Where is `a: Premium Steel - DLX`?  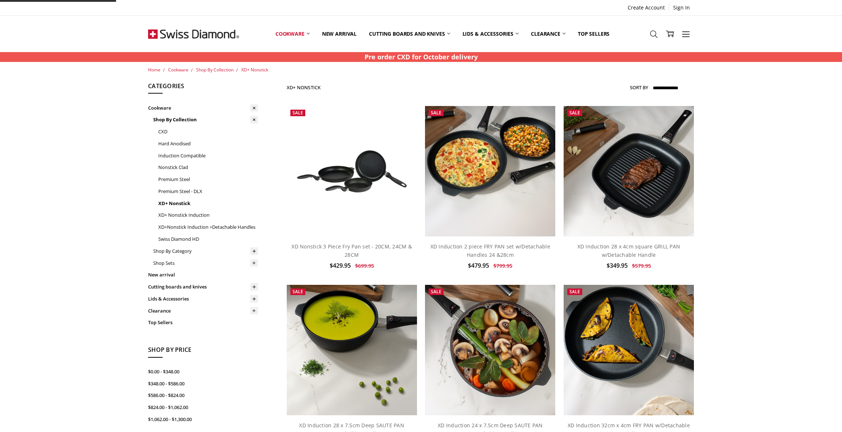
a: Premium Steel - DLX is located at coordinates (208, 191).